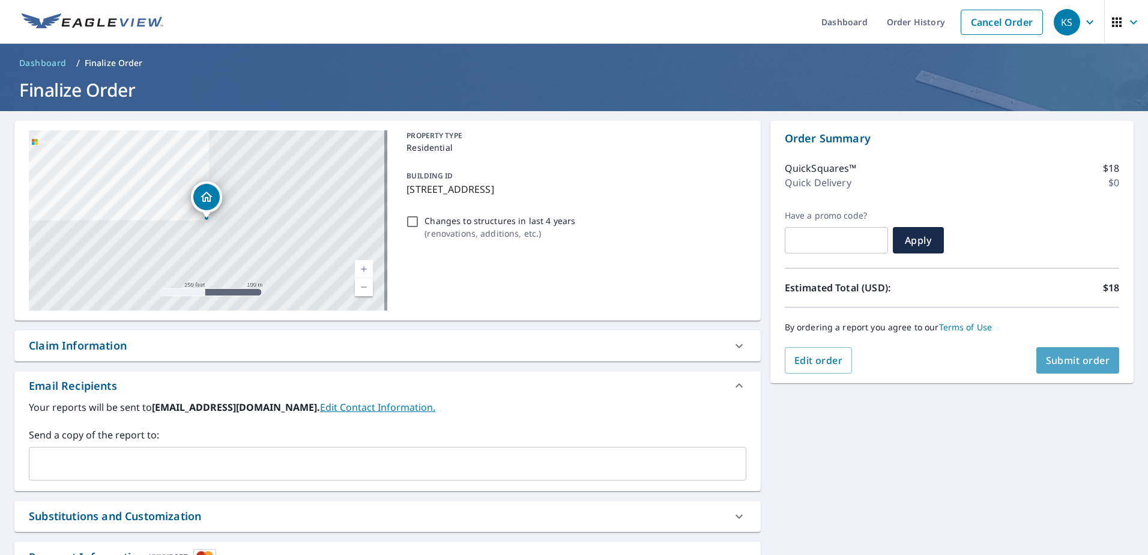 This screenshot has height=555, width=1148. Describe the element at coordinates (1001, 22) in the screenshot. I see `a: Cancel Order` at that location.